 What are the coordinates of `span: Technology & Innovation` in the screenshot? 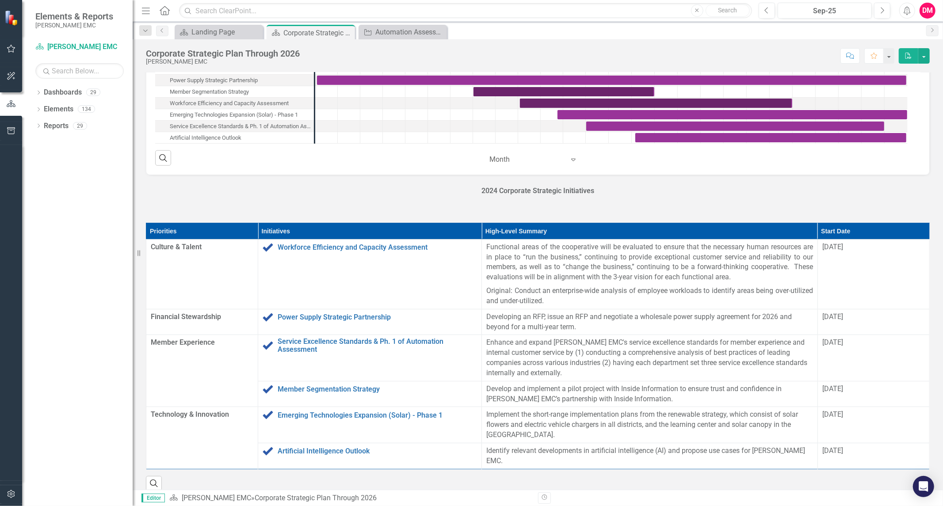 It's located at (202, 415).